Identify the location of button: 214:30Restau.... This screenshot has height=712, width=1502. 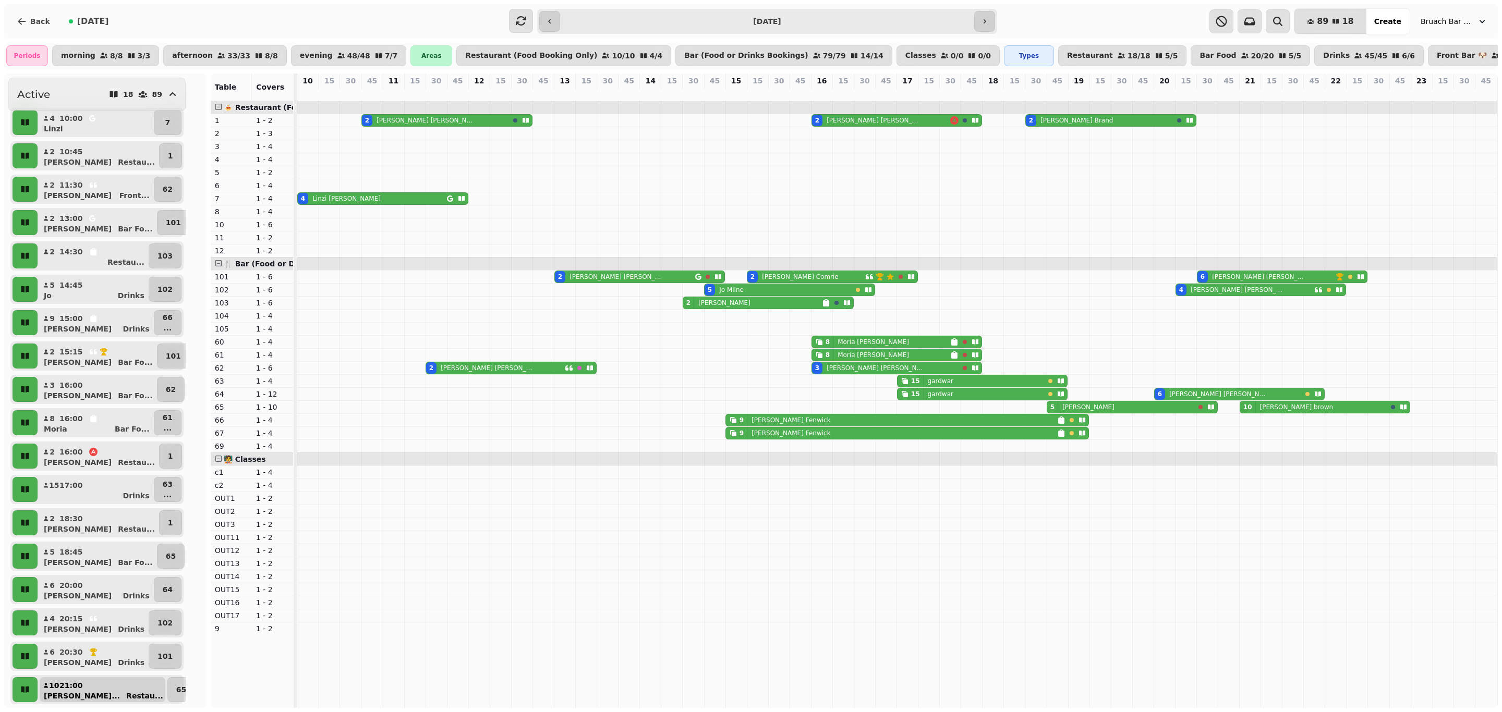
(93, 256).